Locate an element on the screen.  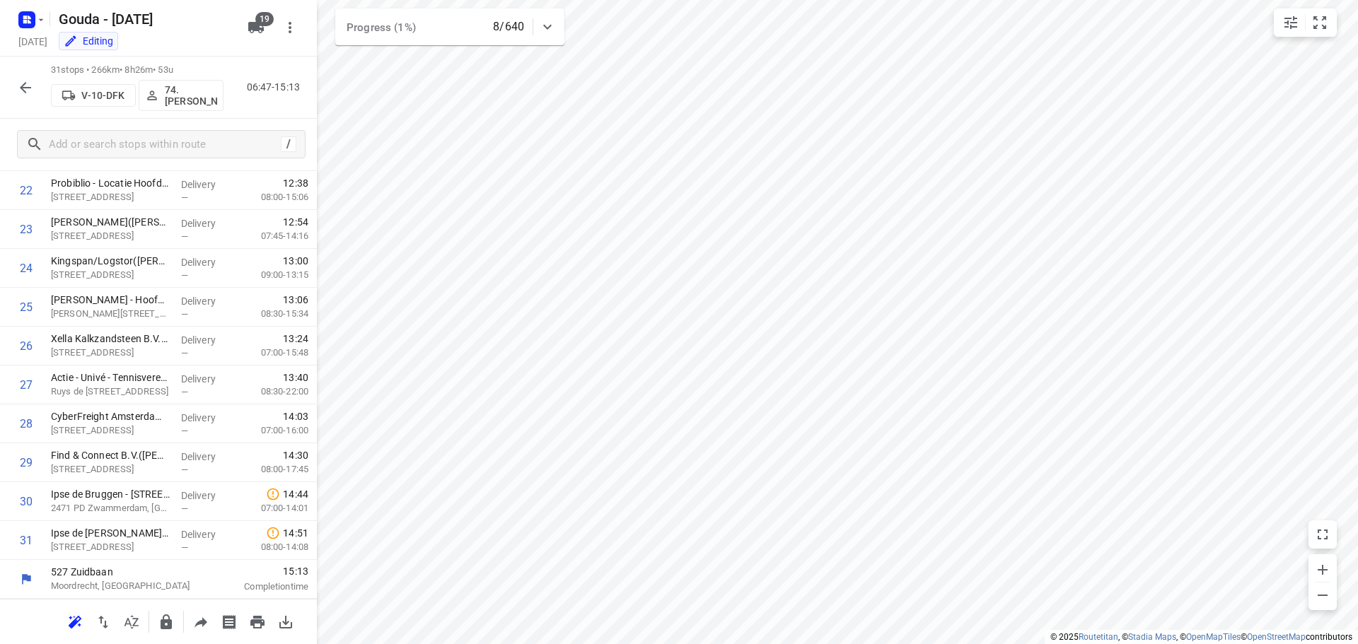
p: 07:00-15:48 is located at coordinates (273, 353).